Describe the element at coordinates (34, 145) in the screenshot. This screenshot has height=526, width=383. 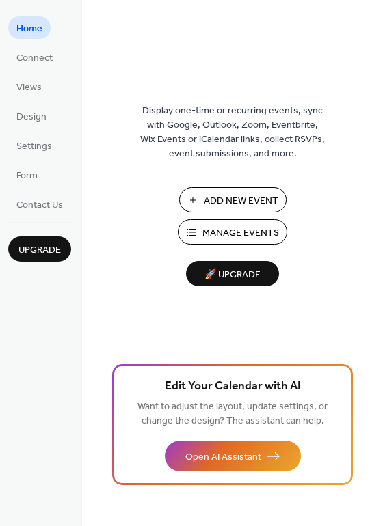
I see `a: Settings` at that location.